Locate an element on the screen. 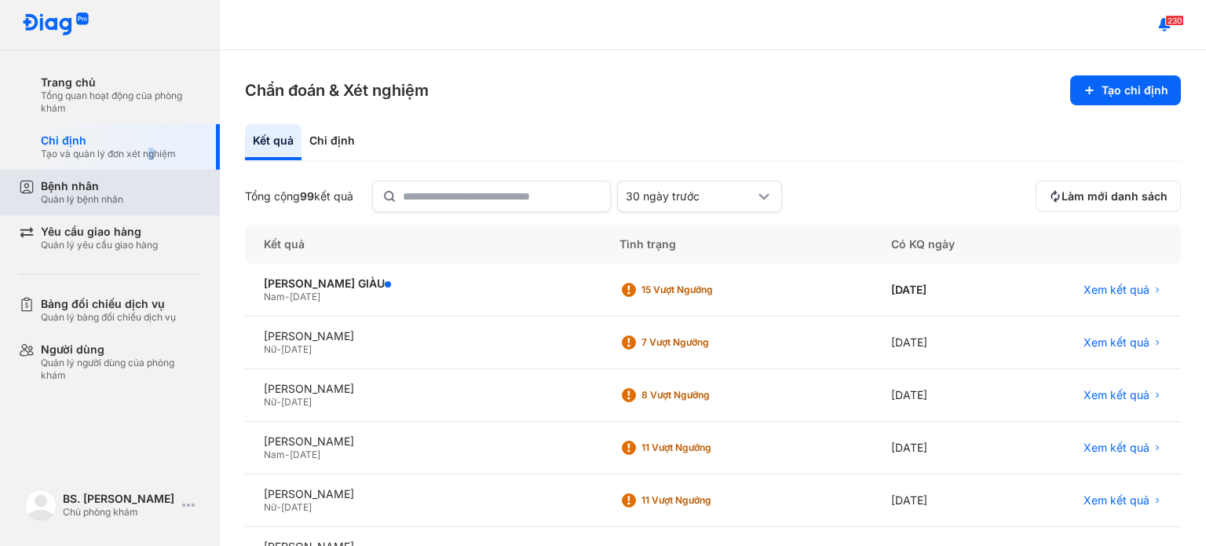  div: Tạo và quản lý đơn xét nghiệm is located at coordinates (108, 154).